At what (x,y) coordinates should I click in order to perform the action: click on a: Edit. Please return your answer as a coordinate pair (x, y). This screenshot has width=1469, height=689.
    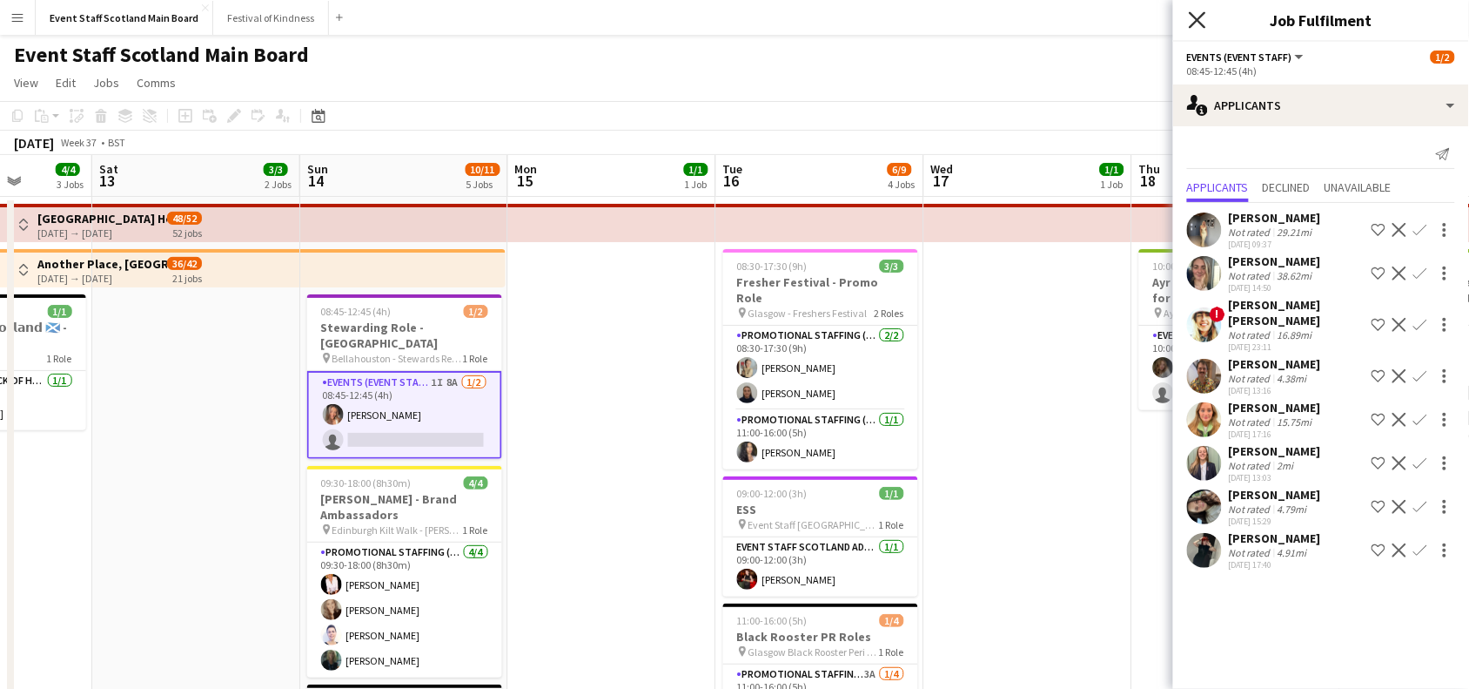
    Looking at the image, I should click on (65, 83).